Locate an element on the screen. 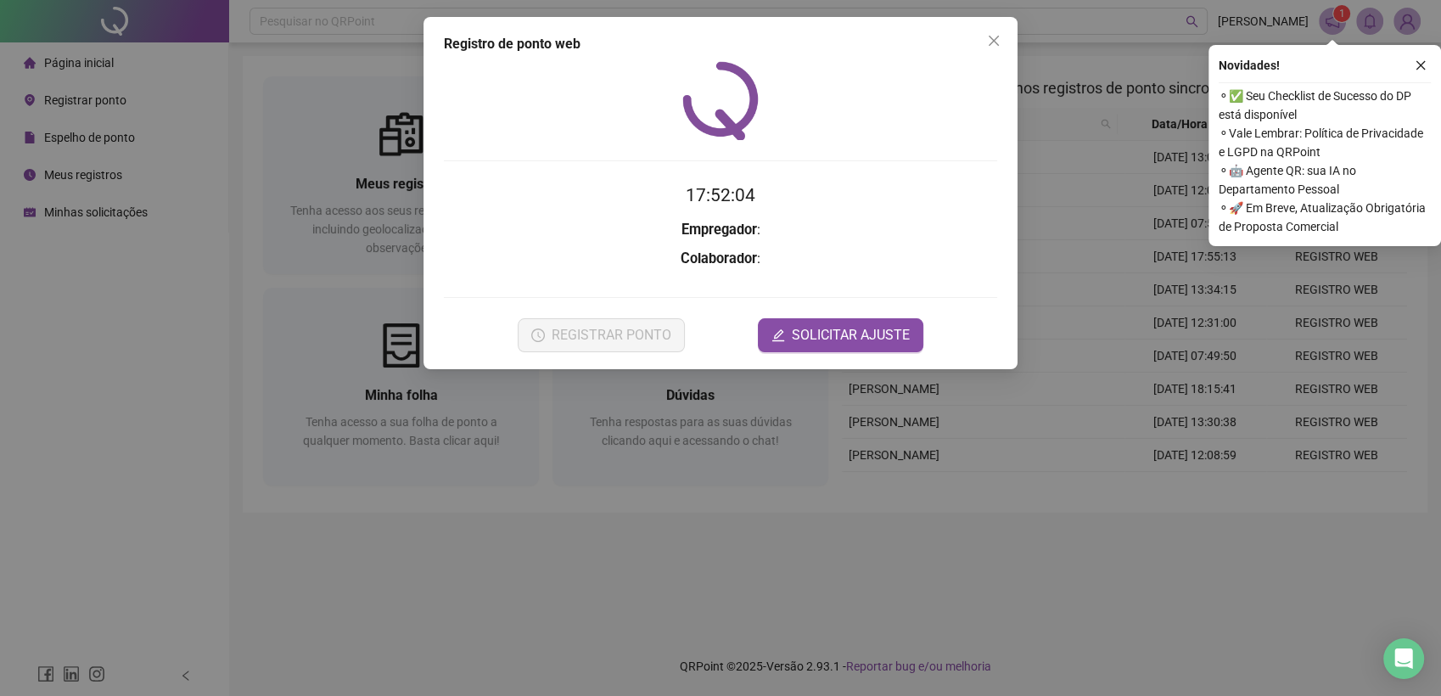 This screenshot has height=696, width=1441. span: ⚬ ✅ Seu Checklist de Sucesso do DP está disponível is located at coordinates (1325, 105).